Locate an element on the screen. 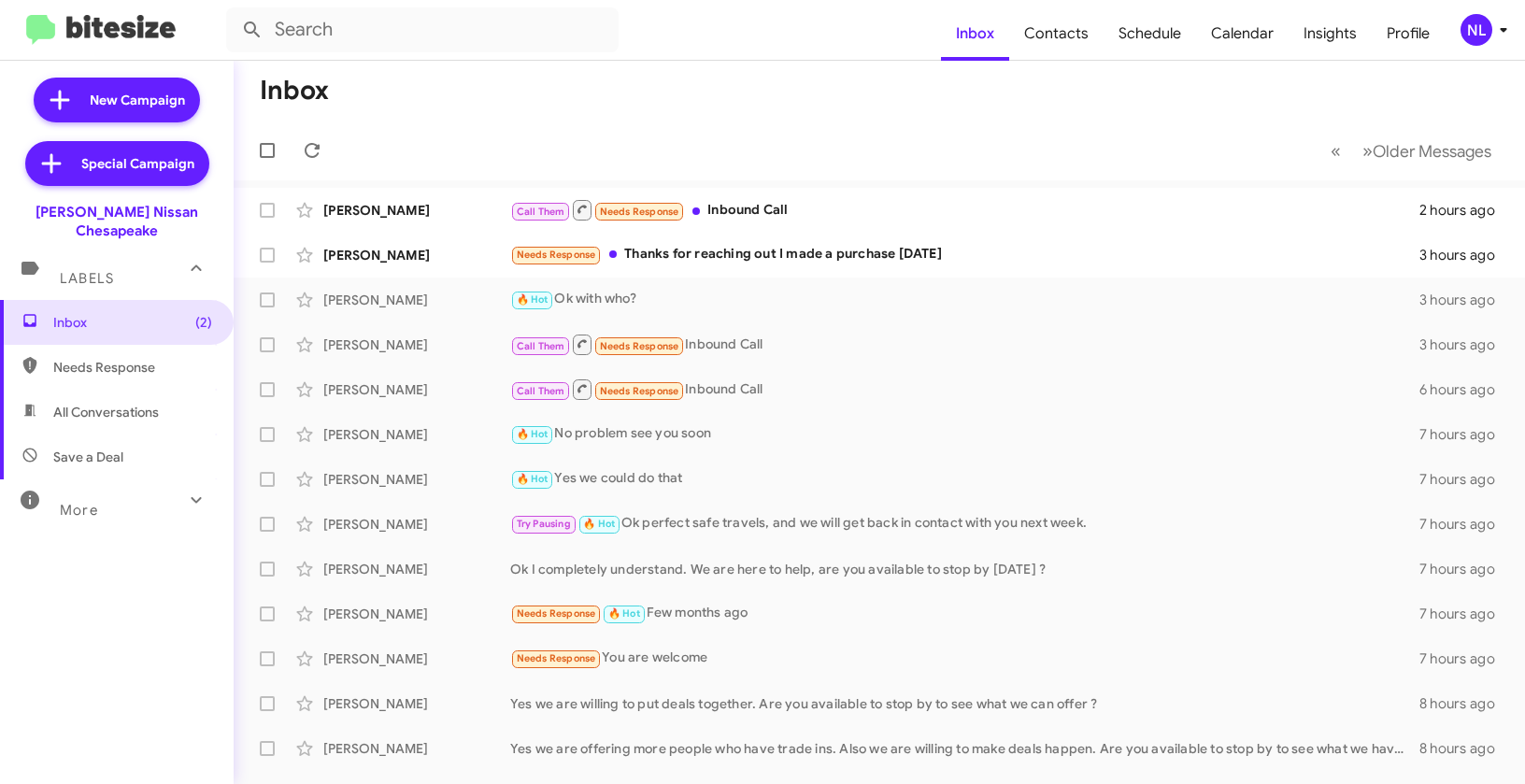  a: New Campaign is located at coordinates (117, 100).